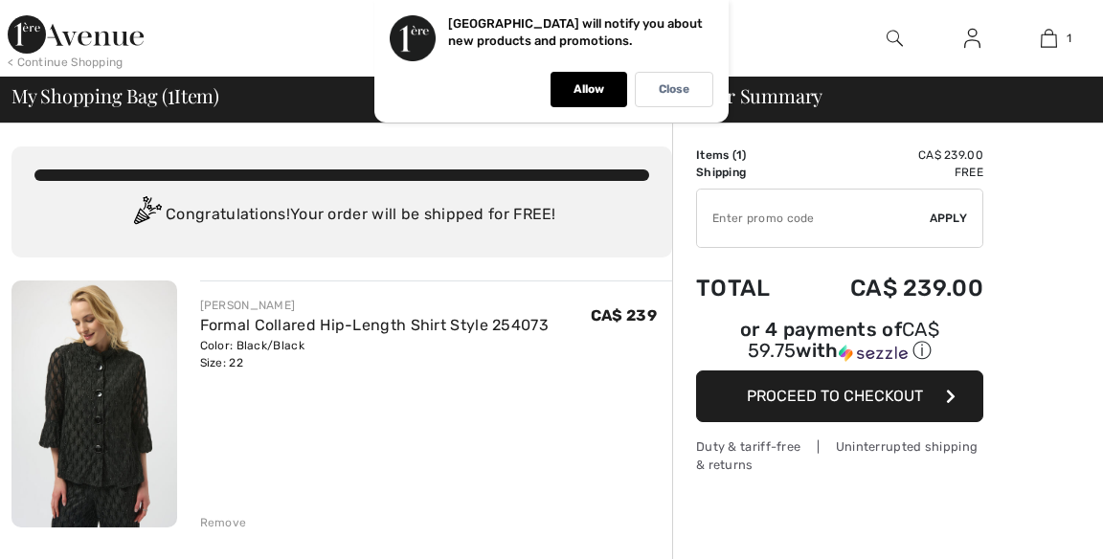 The width and height of the screenshot is (1103, 559). Describe the element at coordinates (146, 215) in the screenshot. I see `img: Congratulation2.svg` at that location.